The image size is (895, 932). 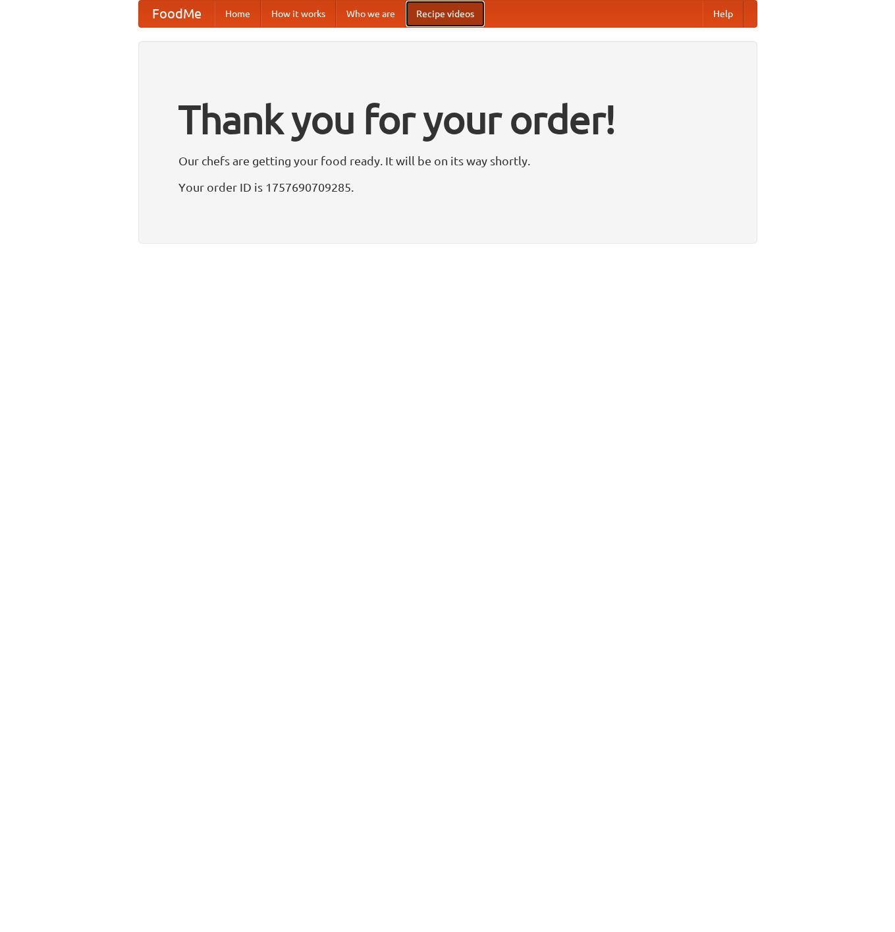 What do you see at coordinates (445, 14) in the screenshot?
I see `a: Recipe videos` at bounding box center [445, 14].